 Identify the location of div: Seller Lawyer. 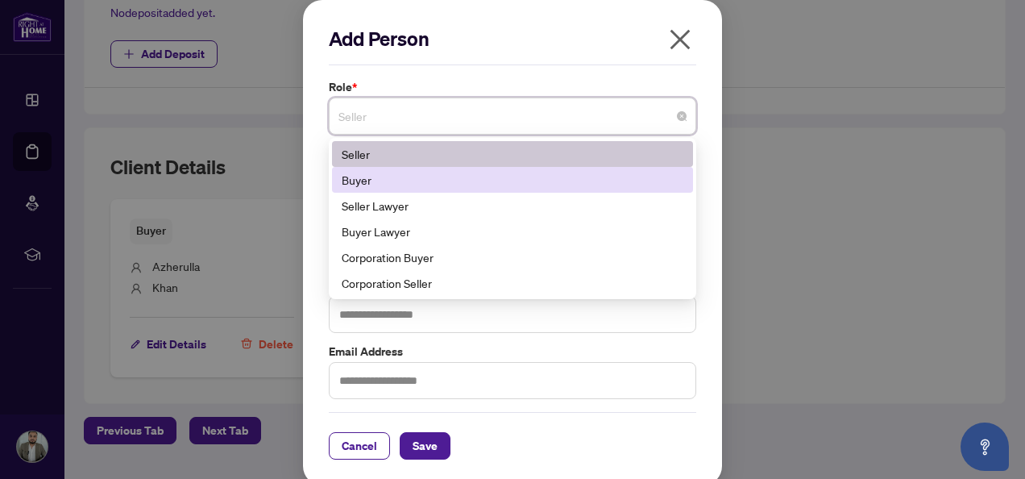
(512, 205).